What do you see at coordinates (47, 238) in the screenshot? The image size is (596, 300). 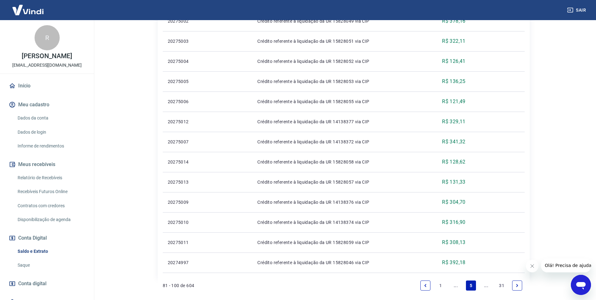 I see `button: Conta Digital` at bounding box center [47, 238].